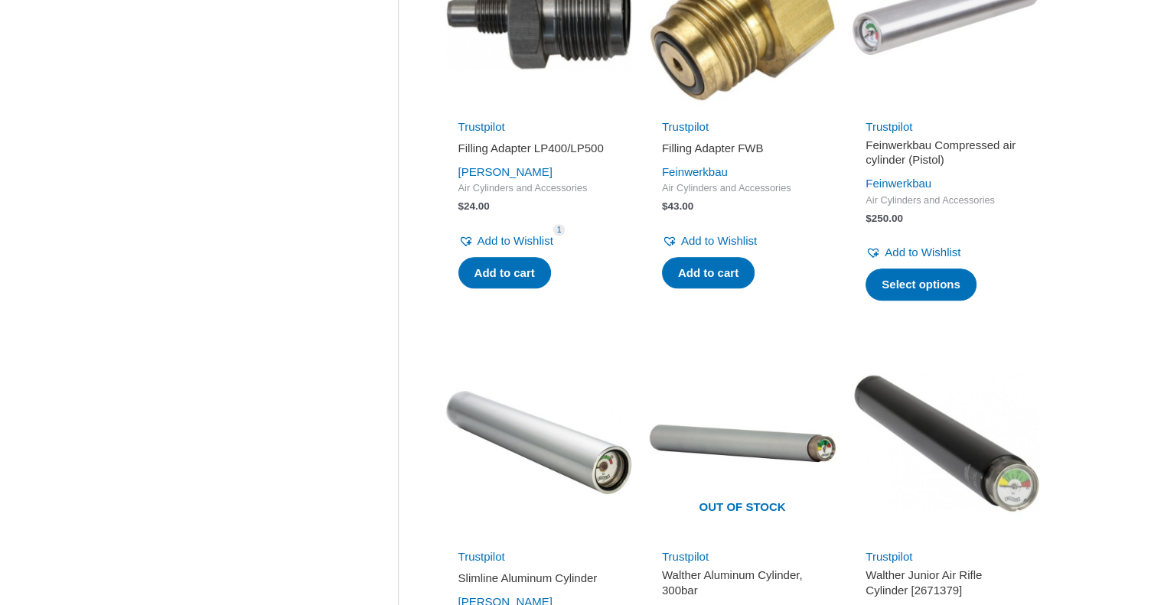 The image size is (1164, 605). I want to click on h2: Walther Aluminum Cylinder, 300bar, so click(742, 582).